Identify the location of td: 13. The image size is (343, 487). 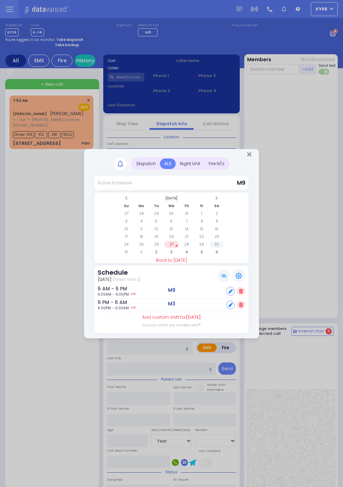
(171, 229).